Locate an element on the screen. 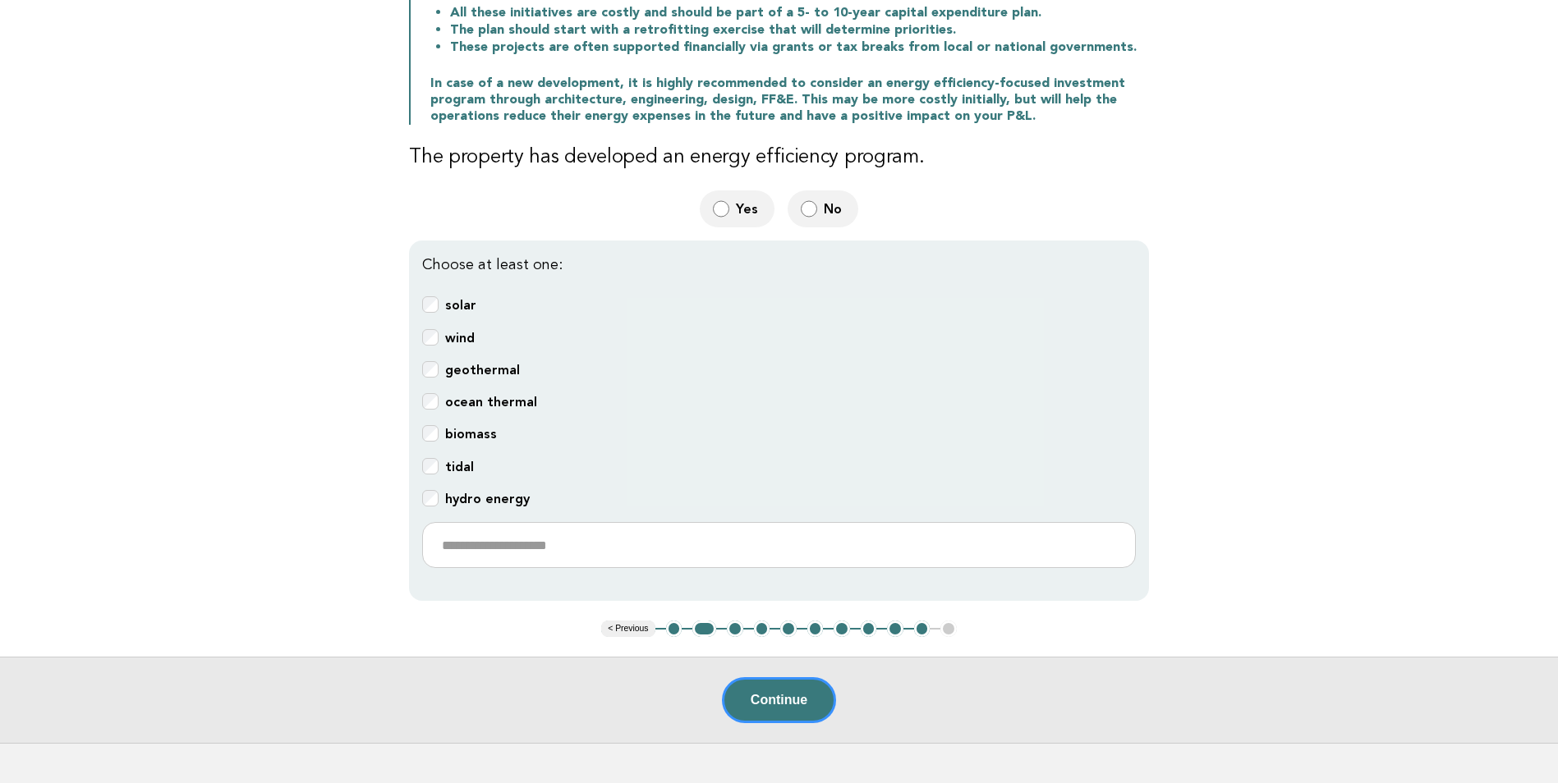  button: 10 is located at coordinates (922, 629).